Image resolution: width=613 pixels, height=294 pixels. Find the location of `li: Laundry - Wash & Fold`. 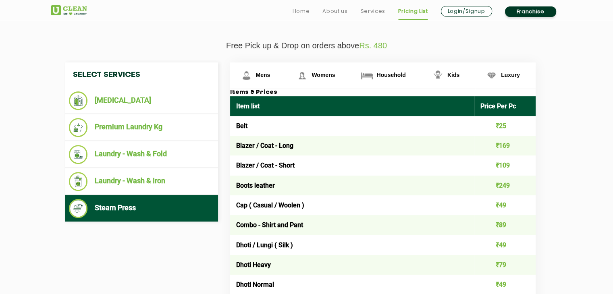

li: Laundry - Wash & Fold is located at coordinates (141, 154).